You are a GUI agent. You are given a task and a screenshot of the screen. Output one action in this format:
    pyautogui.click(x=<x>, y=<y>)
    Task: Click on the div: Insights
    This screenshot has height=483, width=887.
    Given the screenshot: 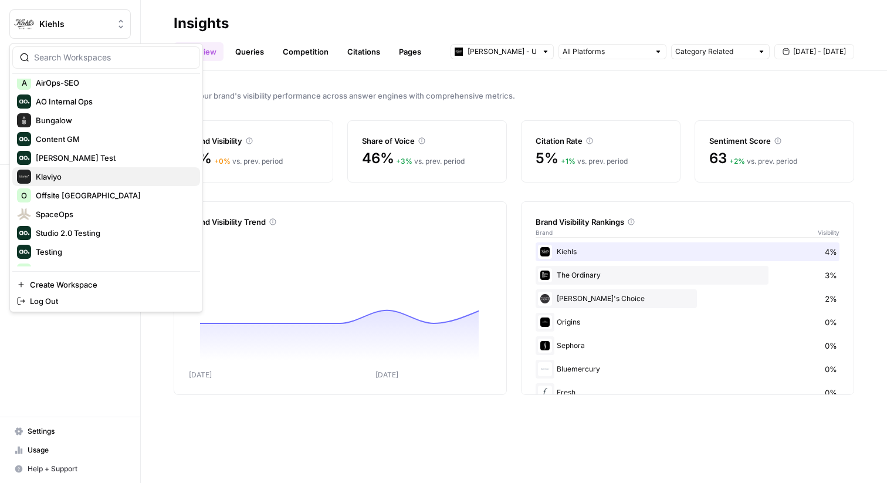 What is the action you would take?
    pyautogui.click(x=201, y=23)
    